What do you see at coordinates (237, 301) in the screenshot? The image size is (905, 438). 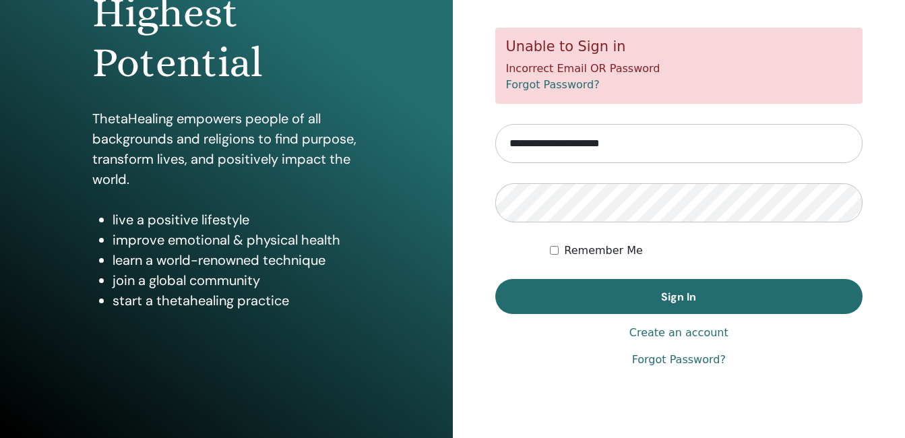 I see `li: start a thetahealing practice` at bounding box center [237, 301].